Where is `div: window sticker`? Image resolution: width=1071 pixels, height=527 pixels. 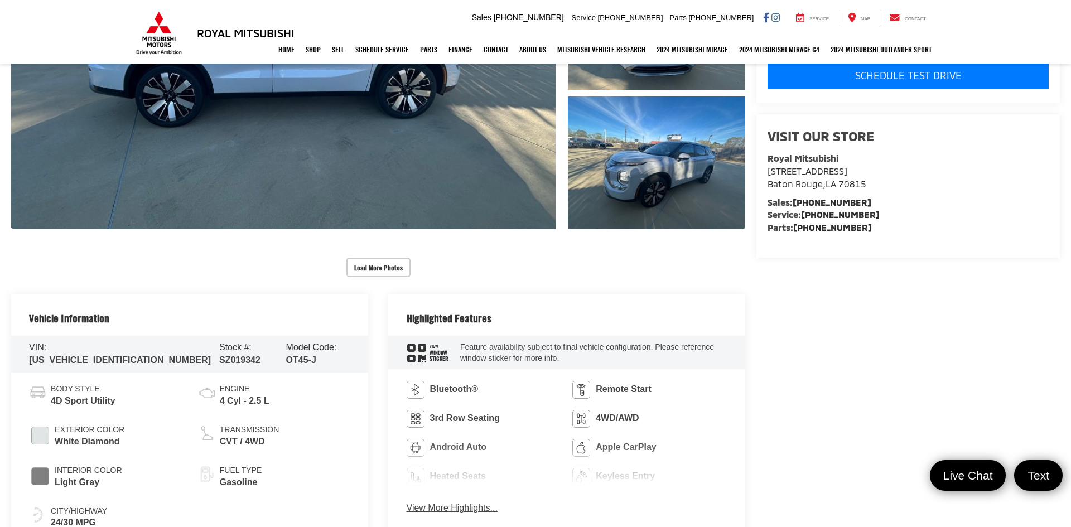 div: window sticker is located at coordinates (428, 353).